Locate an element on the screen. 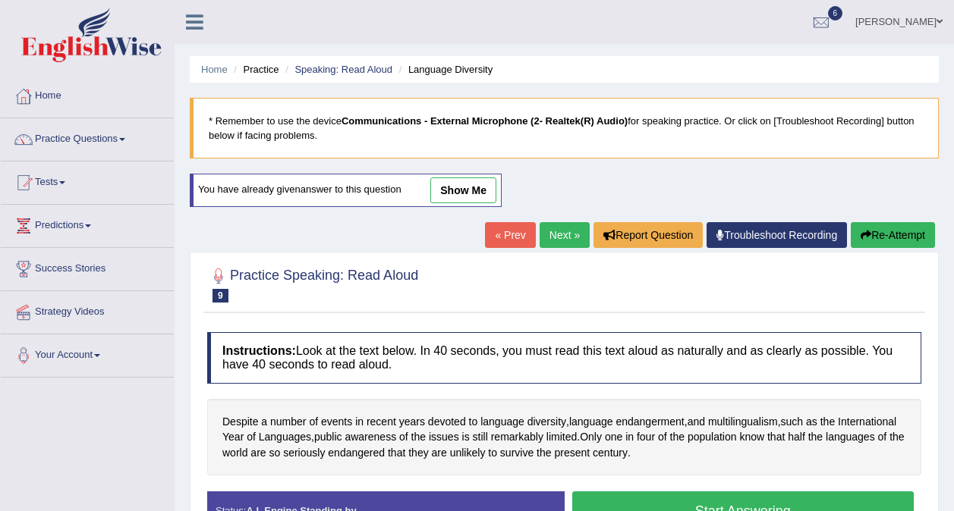 This screenshot has width=954, height=511. li: Practice is located at coordinates (254, 69).